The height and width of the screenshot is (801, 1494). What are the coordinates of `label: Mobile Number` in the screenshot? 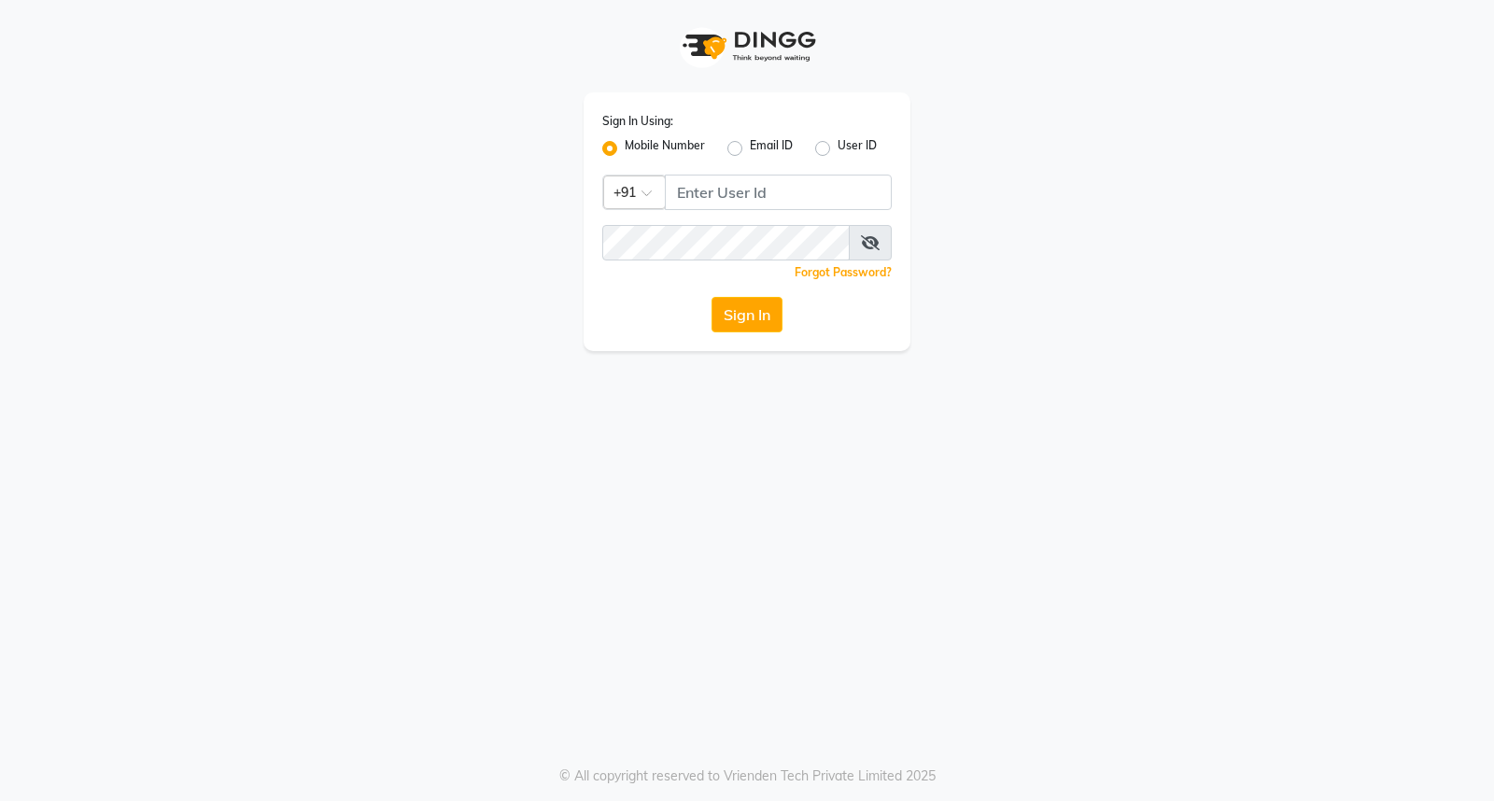 It's located at (665, 149).